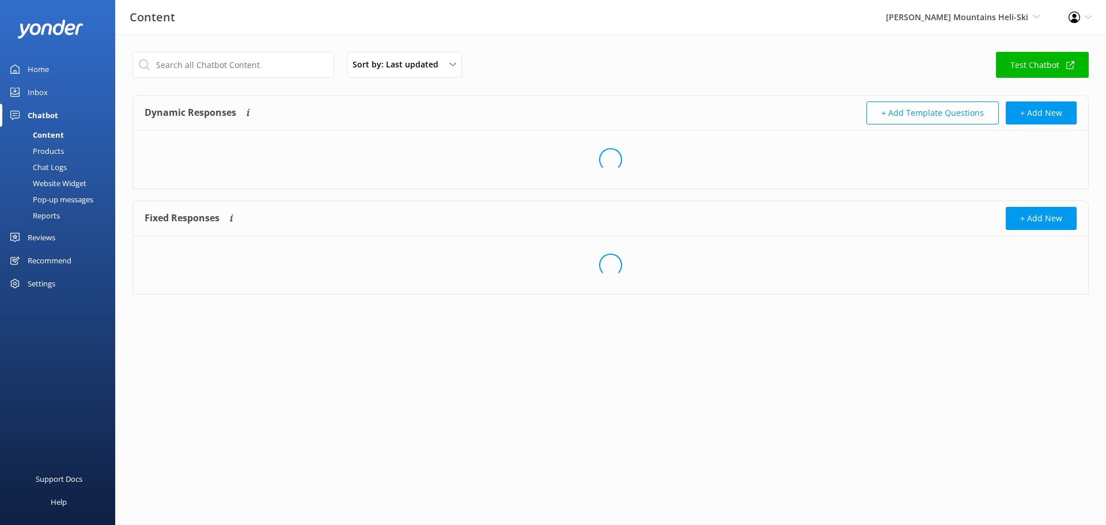 The height and width of the screenshot is (525, 1106). I want to click on div: Support Docs, so click(59, 479).